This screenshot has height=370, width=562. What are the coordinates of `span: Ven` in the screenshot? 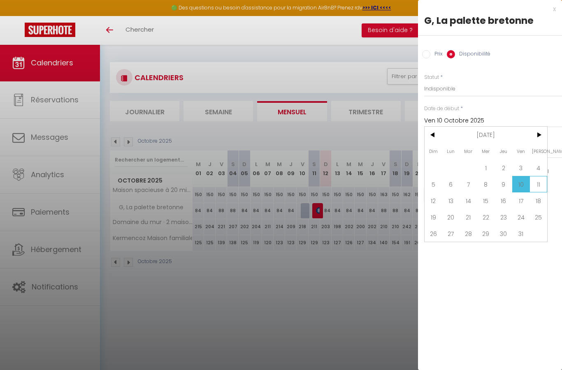 It's located at (521, 151).